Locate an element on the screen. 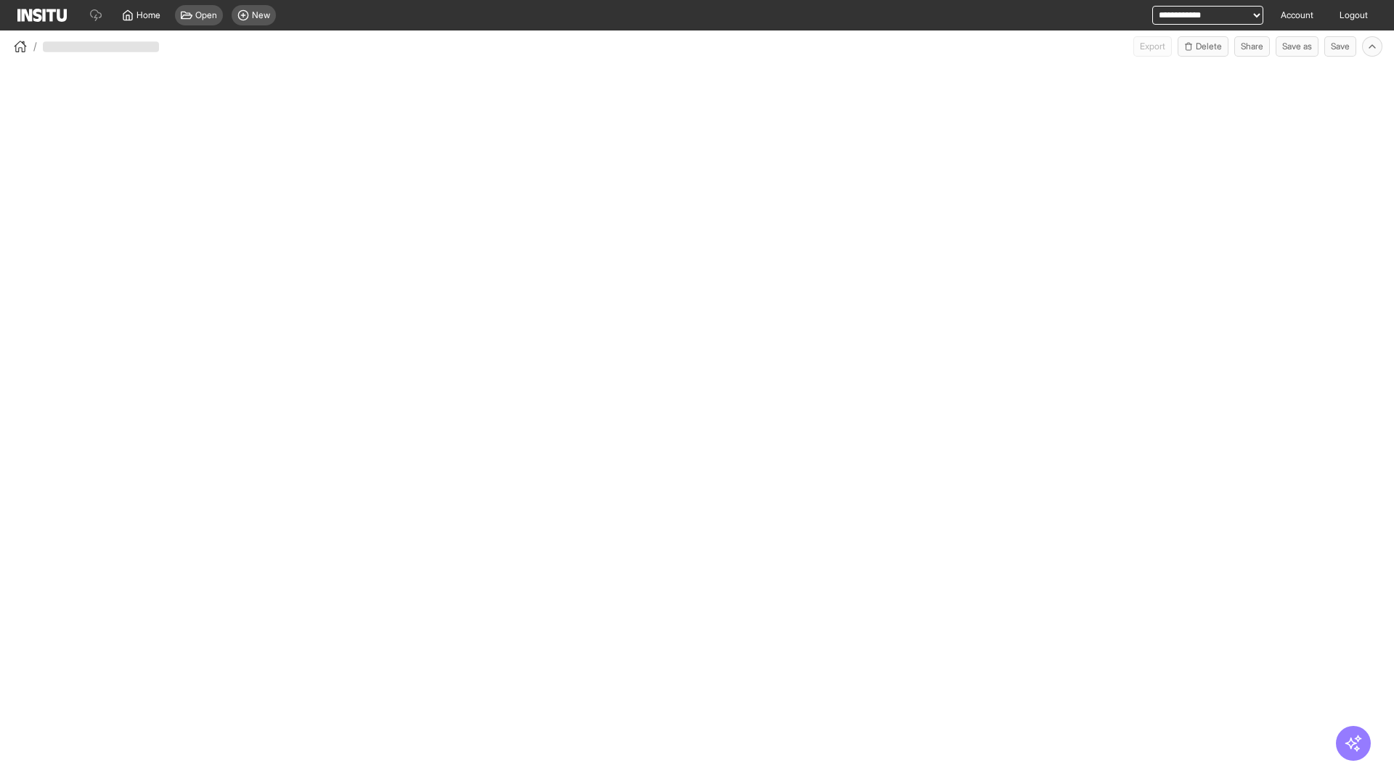 The image size is (1394, 784). button: Save as is located at coordinates (1297, 46).